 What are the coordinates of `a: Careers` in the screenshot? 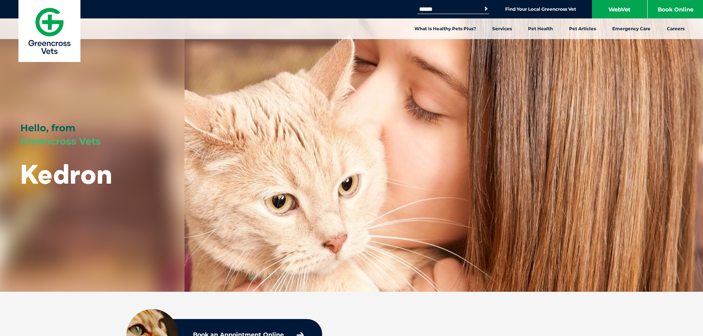 It's located at (676, 29).